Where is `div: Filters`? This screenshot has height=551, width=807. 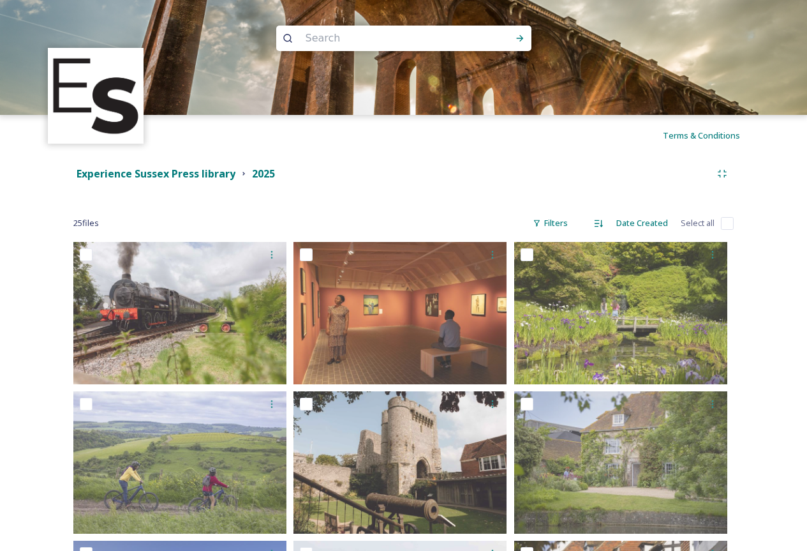
div: Filters is located at coordinates (550, 223).